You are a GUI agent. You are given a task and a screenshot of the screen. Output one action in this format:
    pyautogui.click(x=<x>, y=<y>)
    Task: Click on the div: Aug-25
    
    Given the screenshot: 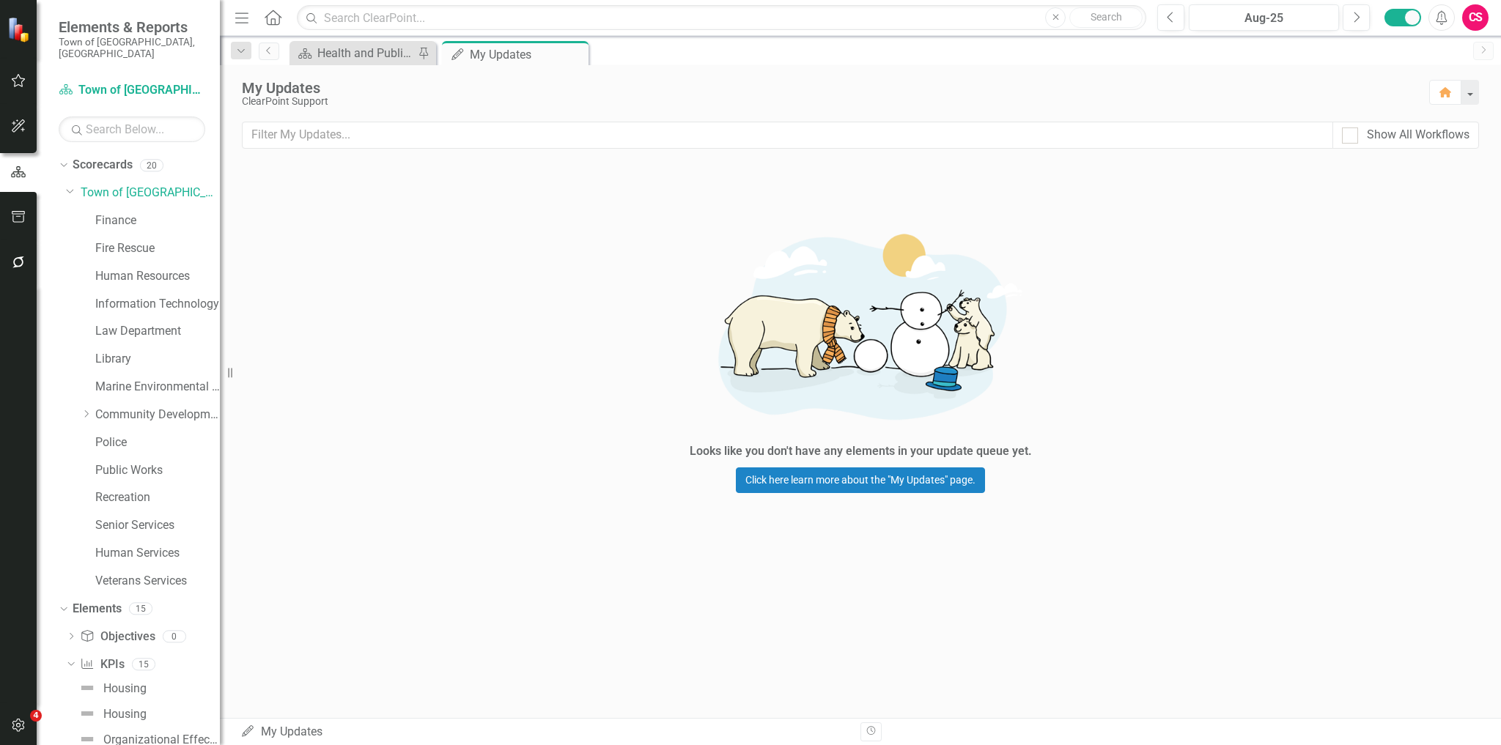 What is the action you would take?
    pyautogui.click(x=1263, y=18)
    